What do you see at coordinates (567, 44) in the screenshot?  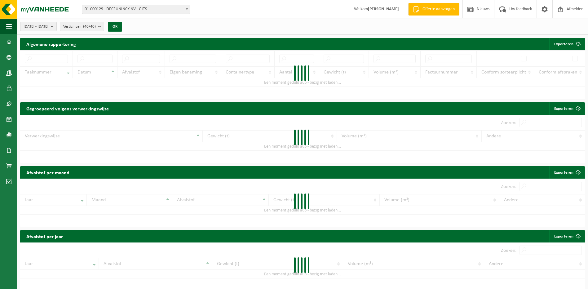 I see `button: Exporteren` at bounding box center [567, 44].